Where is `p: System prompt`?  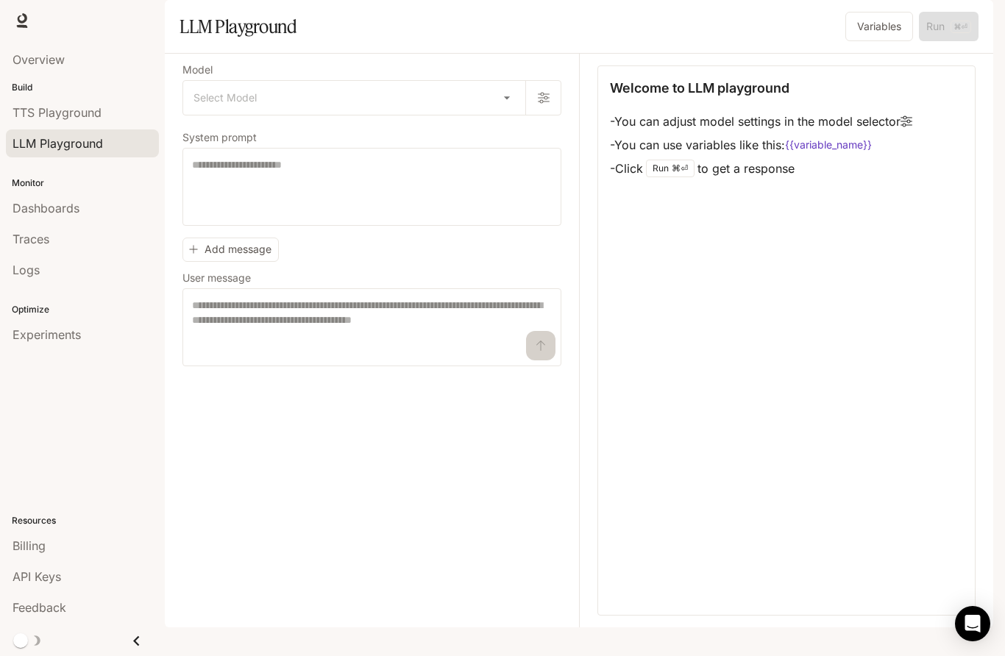
p: System prompt is located at coordinates (219, 138).